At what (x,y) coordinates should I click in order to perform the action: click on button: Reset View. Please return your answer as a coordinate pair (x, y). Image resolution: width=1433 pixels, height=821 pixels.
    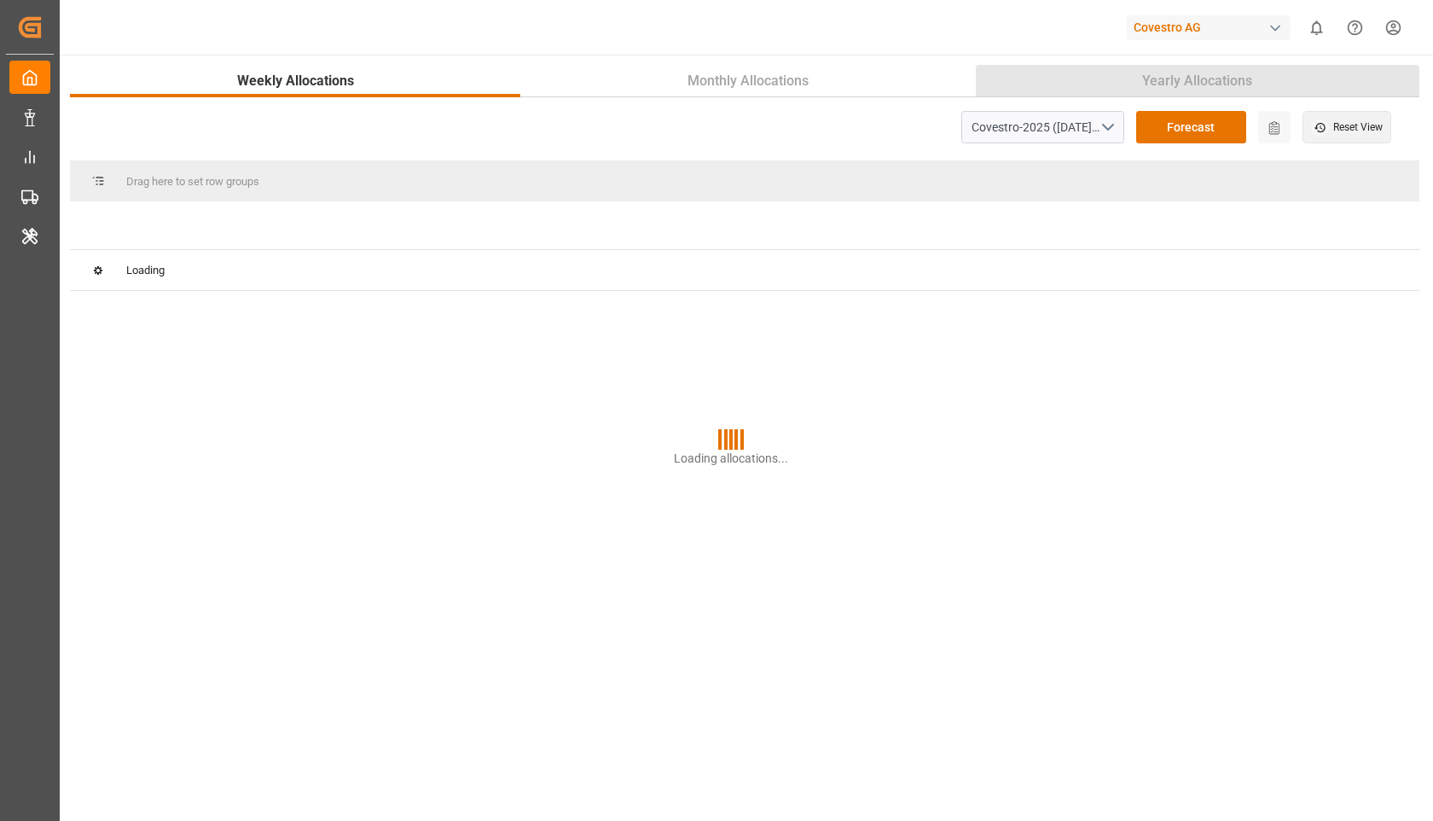
    Looking at the image, I should click on (1347, 127).